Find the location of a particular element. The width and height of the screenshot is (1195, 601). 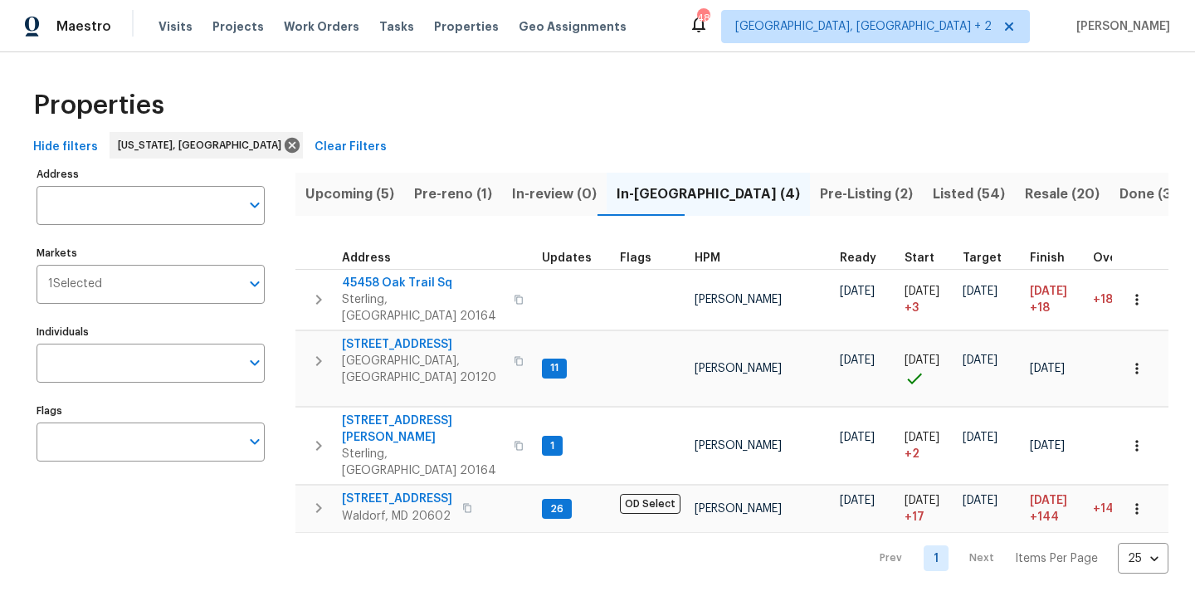

div: 48 is located at coordinates (703, 18).